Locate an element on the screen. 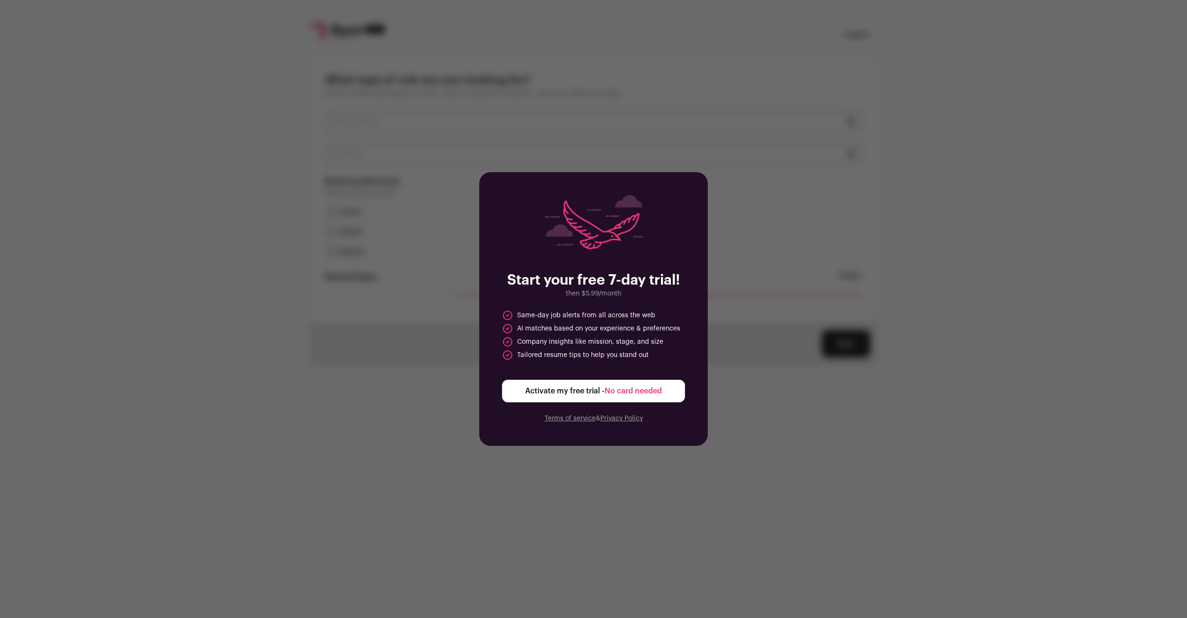 The image size is (1187, 618). h2: Start your free 7-day trial! is located at coordinates (593, 280).